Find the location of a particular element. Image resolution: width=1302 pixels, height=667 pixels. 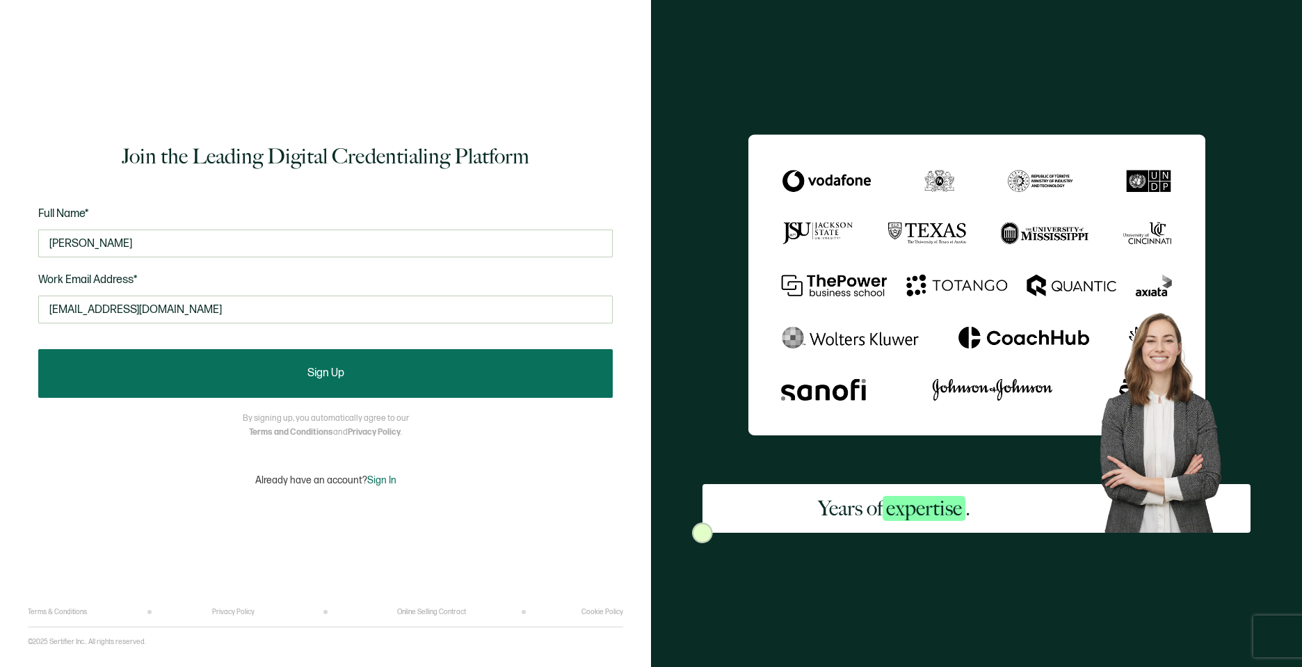

button: Sign Up is located at coordinates (326, 374).